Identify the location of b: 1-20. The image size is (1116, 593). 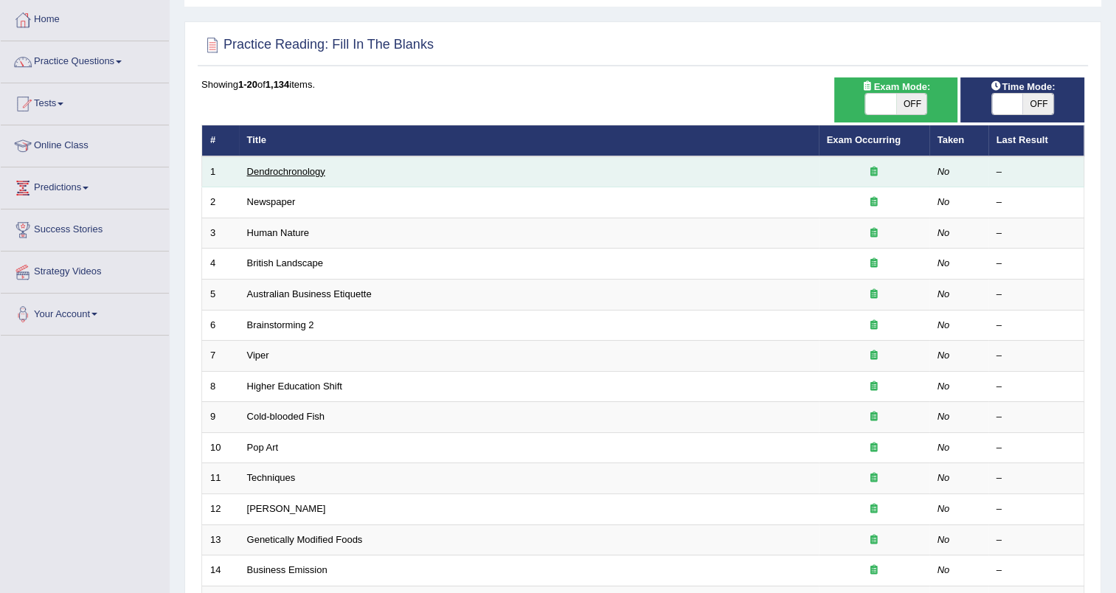
(248, 84).